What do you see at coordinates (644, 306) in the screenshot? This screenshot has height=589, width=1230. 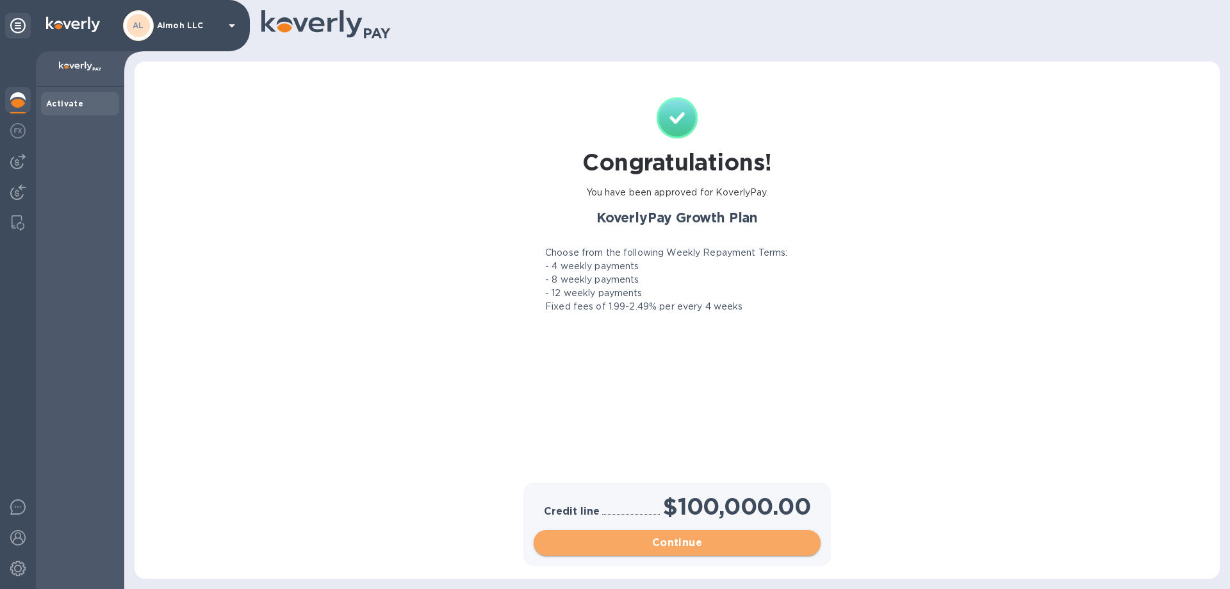 I see `p: Fixed fees of 1.99-2.49% per every 4 weeks` at bounding box center [644, 306].